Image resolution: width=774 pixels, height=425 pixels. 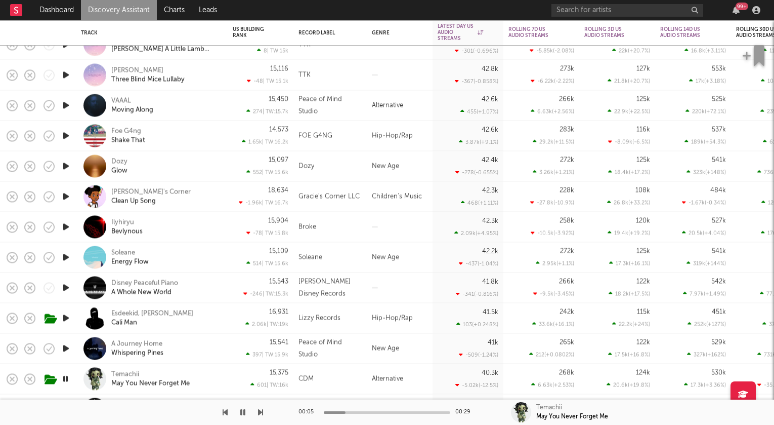 What do you see at coordinates (137, 353) in the screenshot?
I see `a: Whispering Pines` at bounding box center [137, 353].